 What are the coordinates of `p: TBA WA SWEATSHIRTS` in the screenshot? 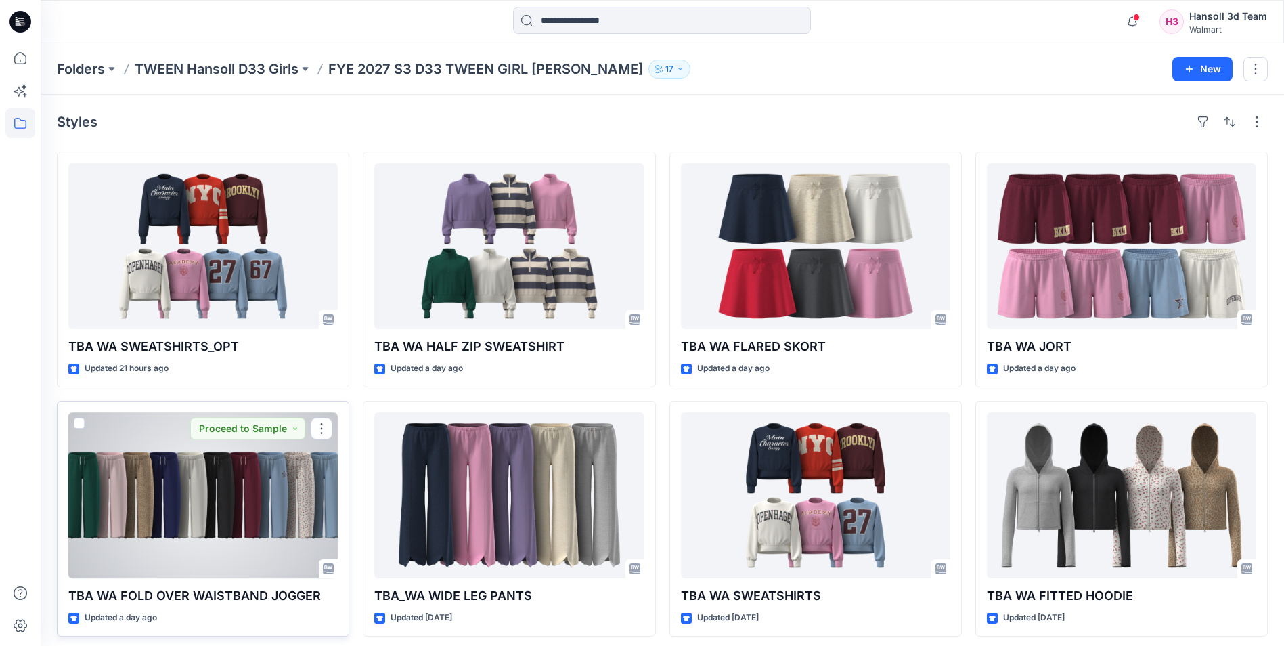 It's located at (816, 596).